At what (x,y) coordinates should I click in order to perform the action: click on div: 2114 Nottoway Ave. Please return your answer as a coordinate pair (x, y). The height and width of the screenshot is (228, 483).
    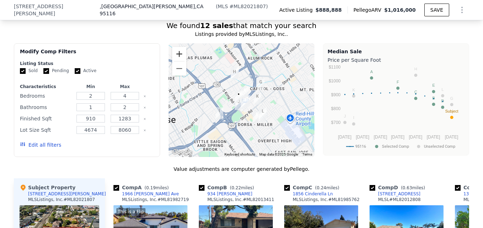
    Looking at the image, I should click on (257, 99).